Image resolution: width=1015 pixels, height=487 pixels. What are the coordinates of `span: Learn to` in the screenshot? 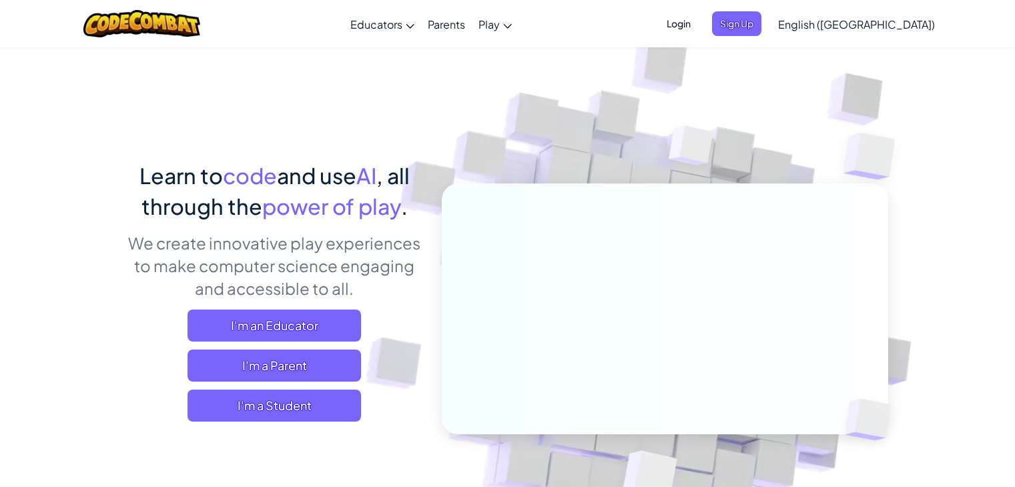 It's located at (181, 176).